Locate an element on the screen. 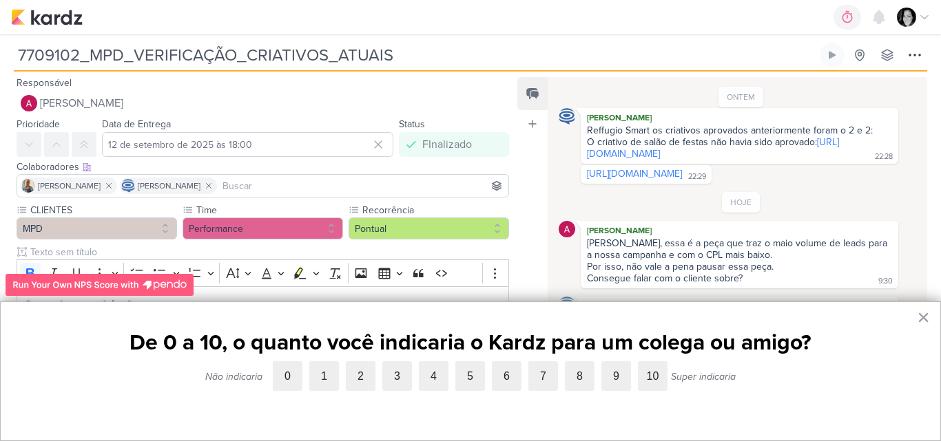 The width and height of the screenshot is (941, 441). input: Select a date is located at coordinates (247, 145).